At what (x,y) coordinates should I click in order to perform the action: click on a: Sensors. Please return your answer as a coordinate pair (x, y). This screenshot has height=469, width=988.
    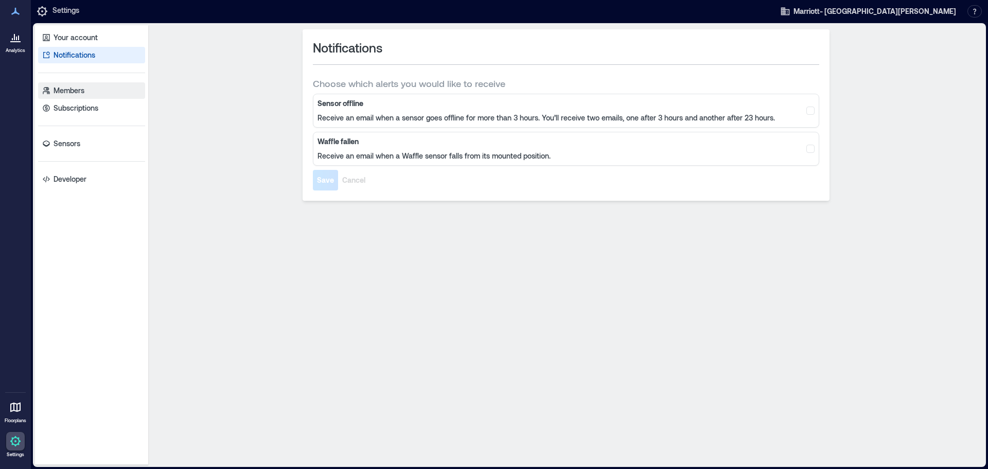
    Looking at the image, I should click on (92, 144).